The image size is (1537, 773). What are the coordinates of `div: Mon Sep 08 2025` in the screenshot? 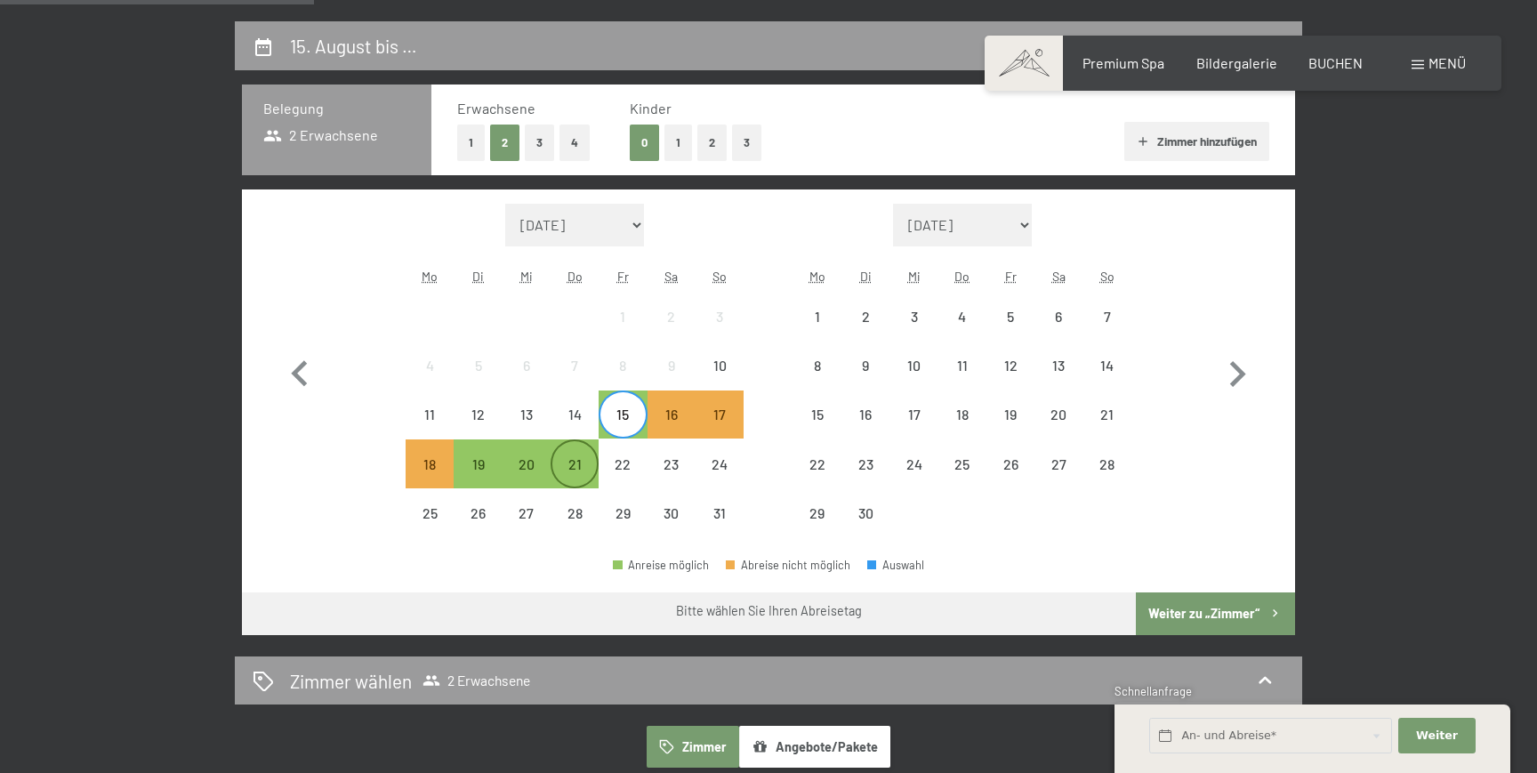 It's located at (817, 366).